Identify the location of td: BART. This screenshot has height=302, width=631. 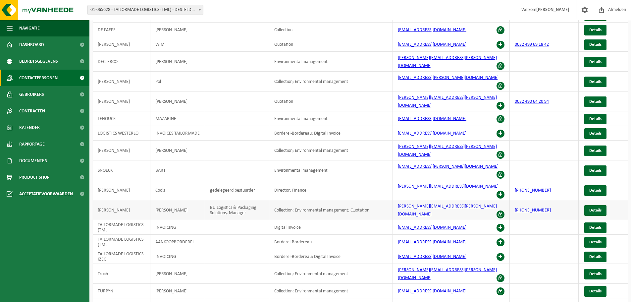
(178, 170).